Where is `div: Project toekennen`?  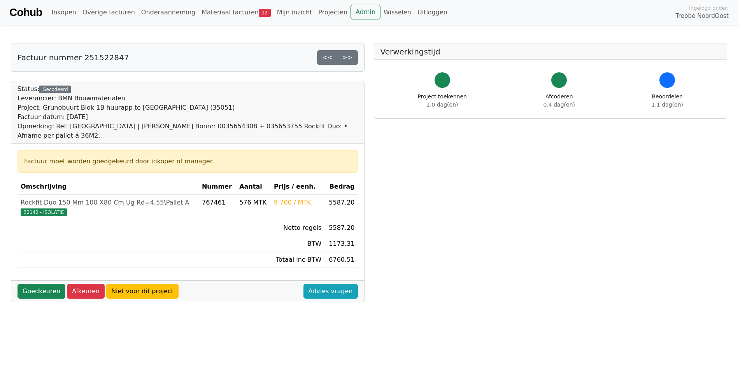
div: Project toekennen is located at coordinates (442, 101).